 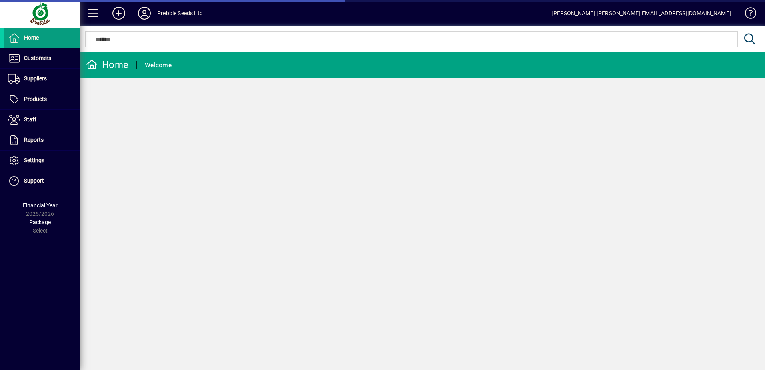 What do you see at coordinates (40, 205) in the screenshot?
I see `span: Financial Year` at bounding box center [40, 205].